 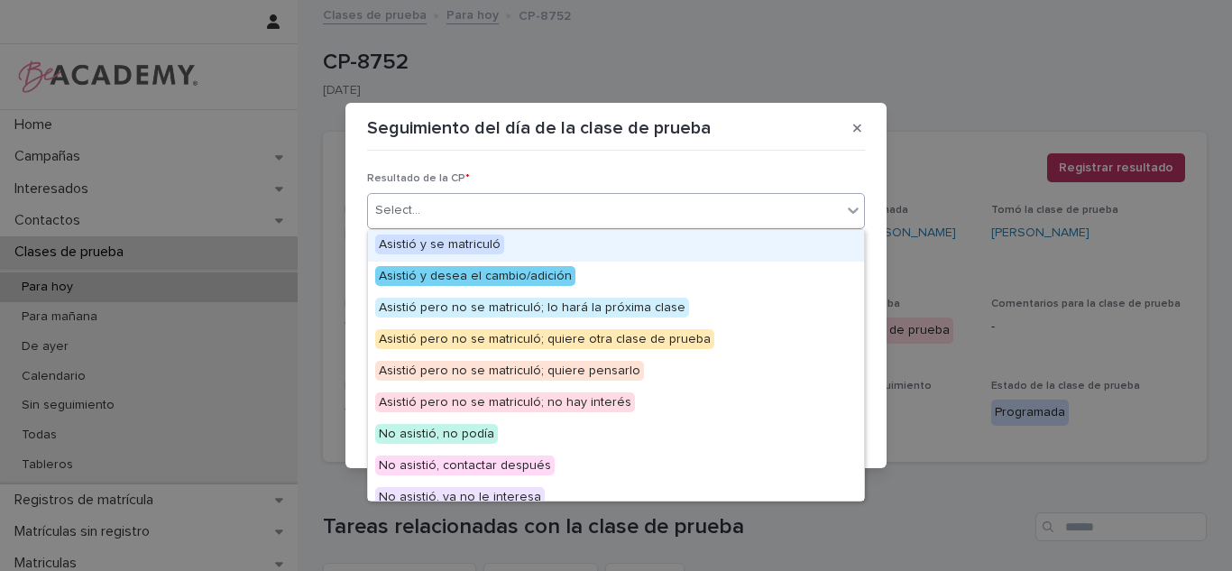 What do you see at coordinates (398, 210) in the screenshot?
I see `div: Select...` at bounding box center [398, 210].